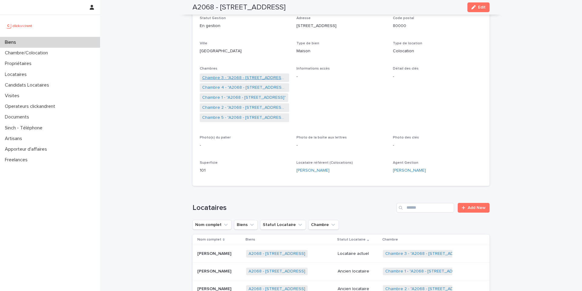  I want to click on p: Sinch - Téléphone, so click(25, 128).